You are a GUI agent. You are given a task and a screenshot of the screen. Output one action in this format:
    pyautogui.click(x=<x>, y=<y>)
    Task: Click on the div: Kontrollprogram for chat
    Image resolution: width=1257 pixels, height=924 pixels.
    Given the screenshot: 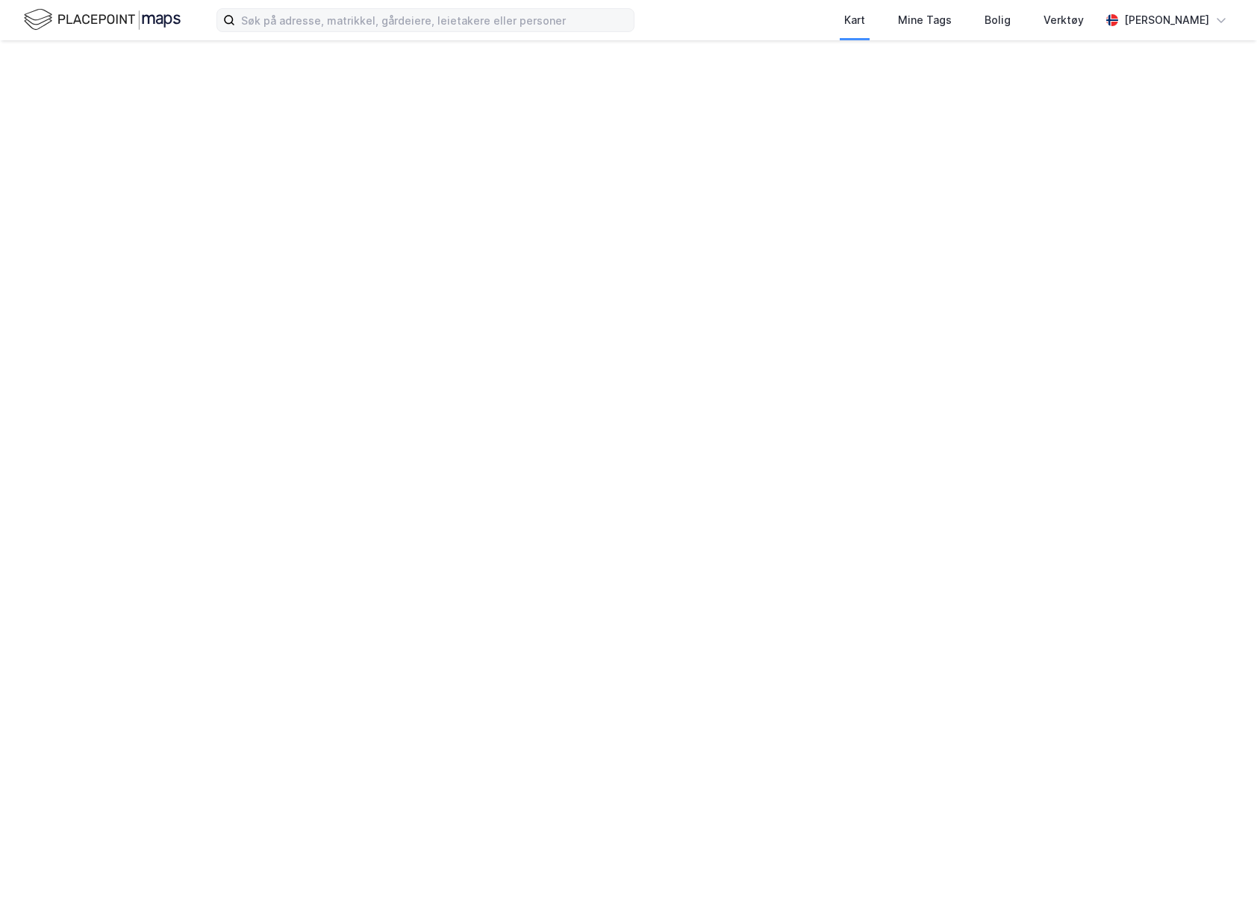 What is the action you would take?
    pyautogui.click(x=1220, y=888)
    